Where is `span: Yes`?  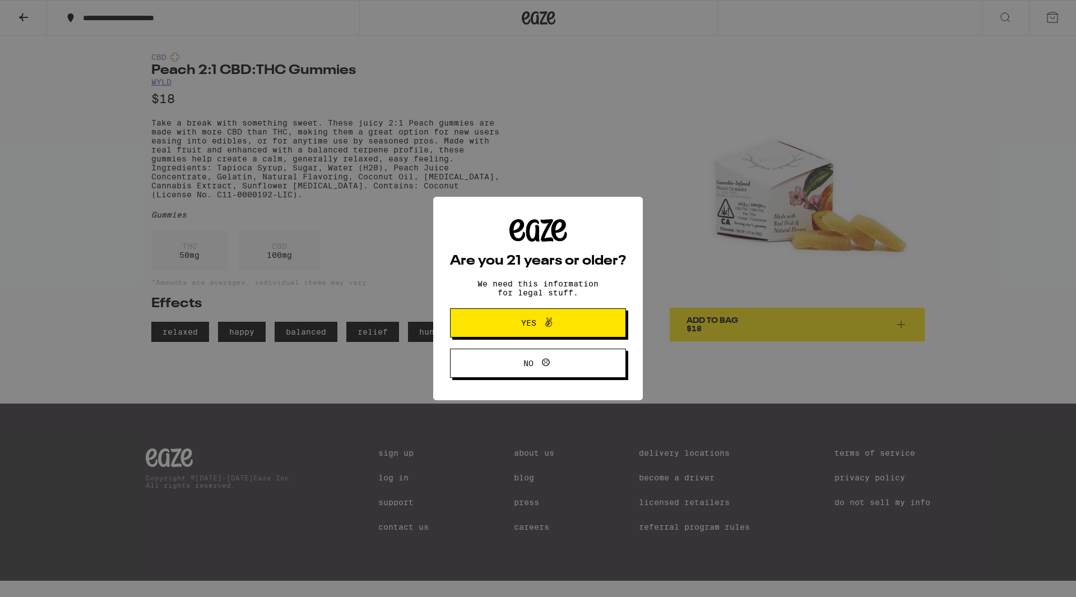
span: Yes is located at coordinates (529, 323).